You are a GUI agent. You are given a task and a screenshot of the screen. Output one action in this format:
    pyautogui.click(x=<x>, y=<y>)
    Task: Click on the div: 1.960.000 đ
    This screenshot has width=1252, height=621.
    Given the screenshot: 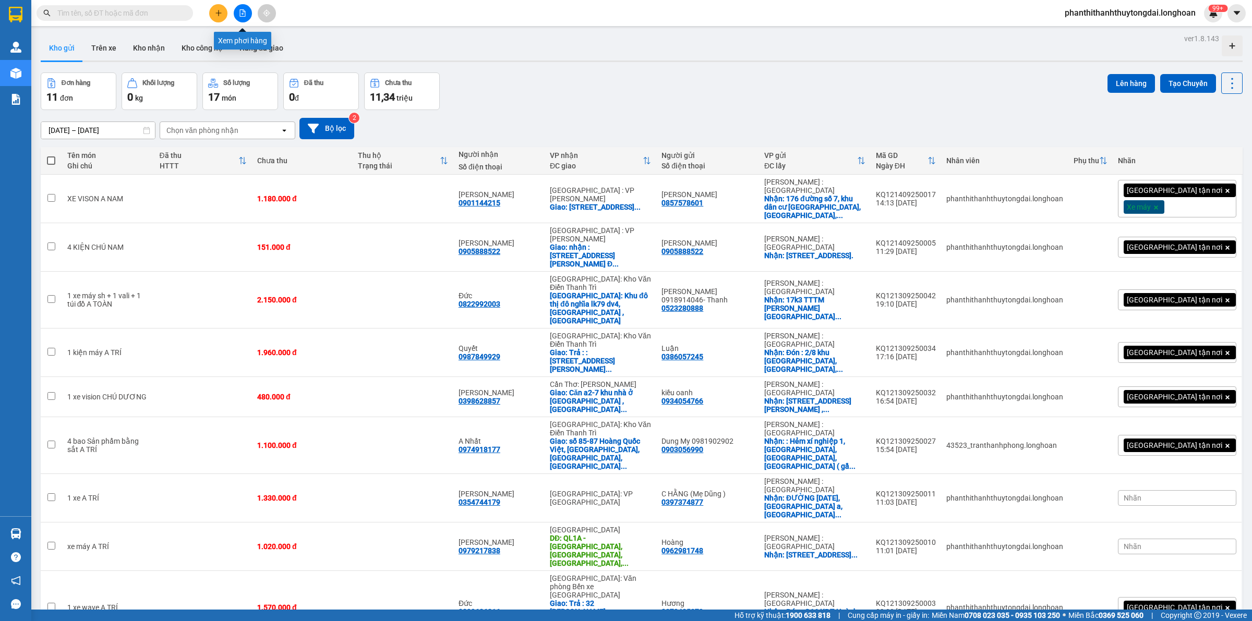 What is the action you would take?
    pyautogui.click(x=302, y=353)
    